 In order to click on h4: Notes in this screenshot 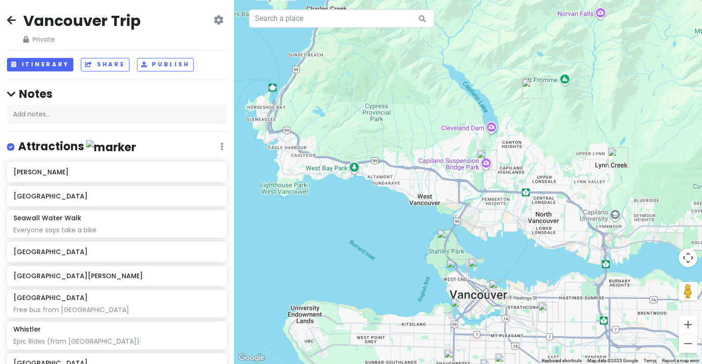, I will do `click(117, 94)`.